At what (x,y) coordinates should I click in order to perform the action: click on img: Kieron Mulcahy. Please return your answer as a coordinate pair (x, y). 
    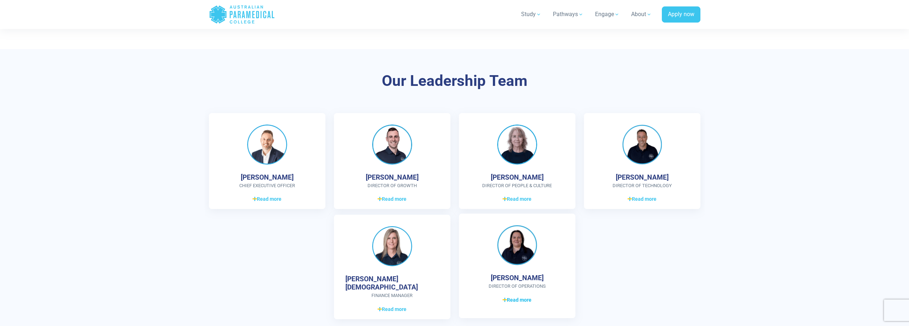
    Looking at the image, I should click on (643, 144).